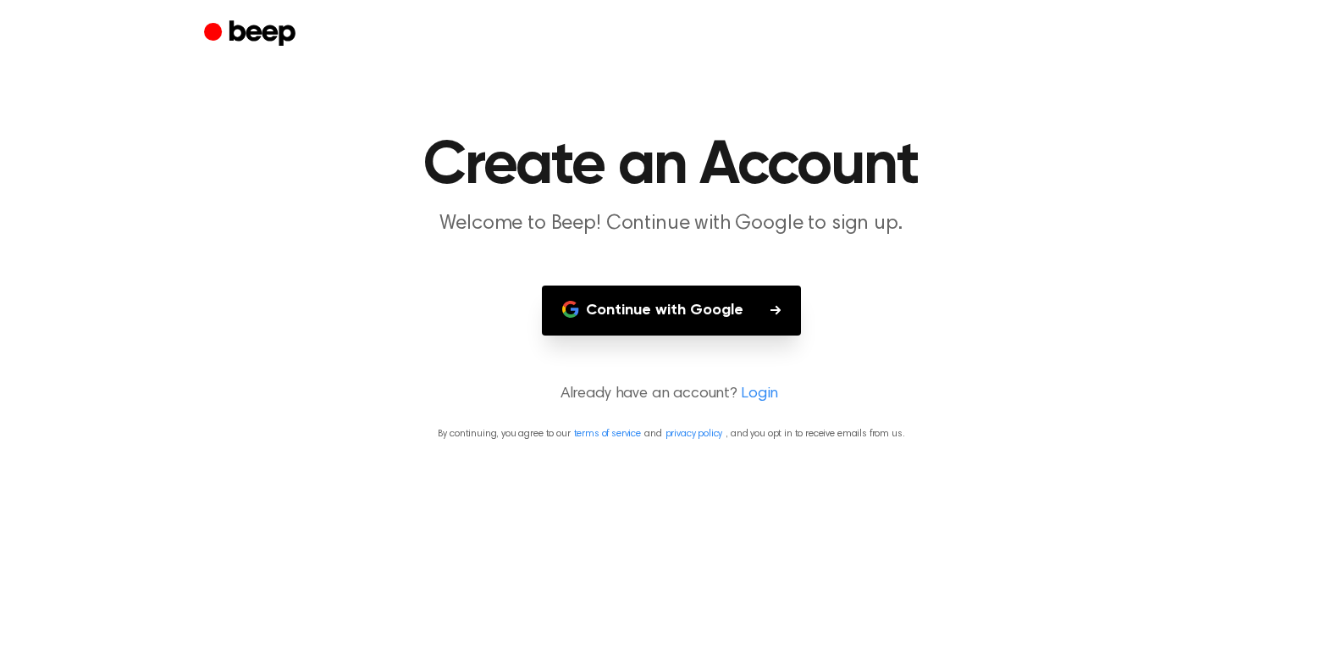 This screenshot has height=655, width=1342. Describe the element at coordinates (760, 394) in the screenshot. I see `a: Login` at that location.